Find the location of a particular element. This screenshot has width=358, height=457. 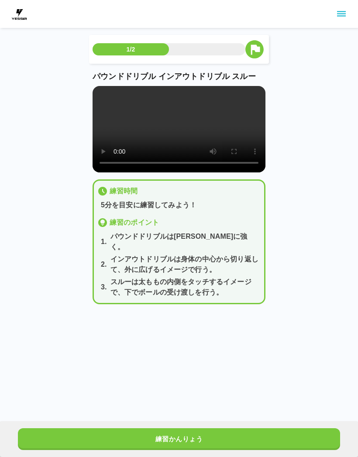

img: dummy is located at coordinates (19, 14).